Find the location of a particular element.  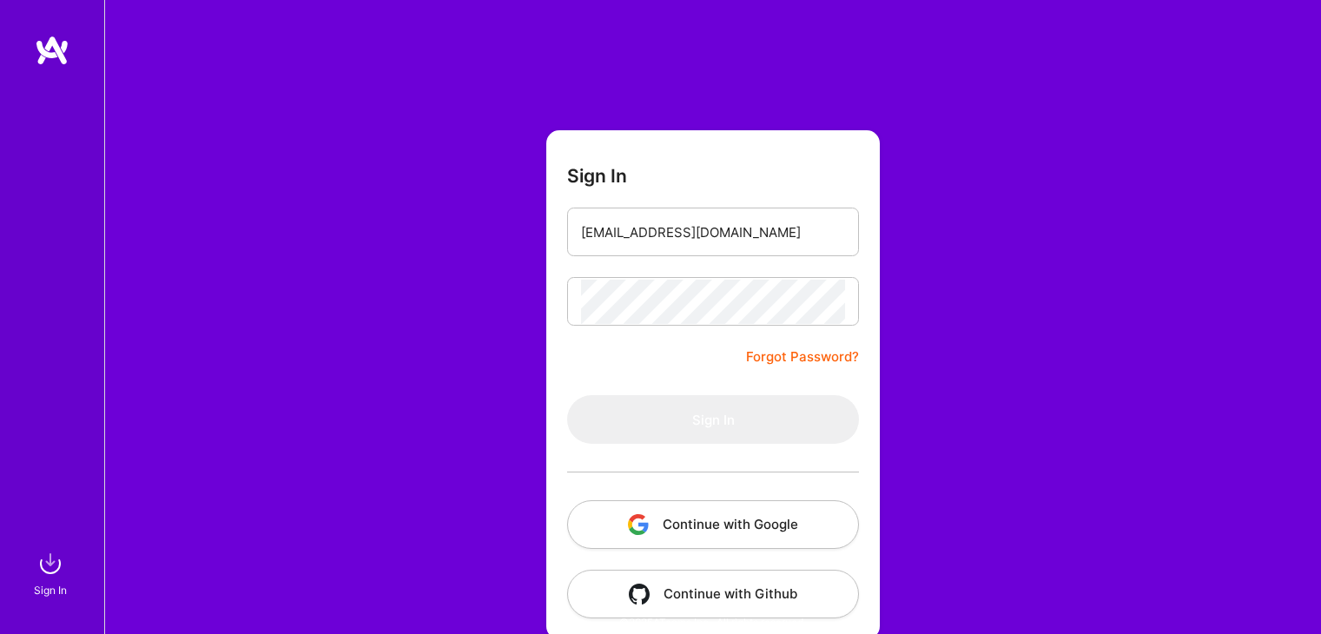

img: logo is located at coordinates (52, 50).